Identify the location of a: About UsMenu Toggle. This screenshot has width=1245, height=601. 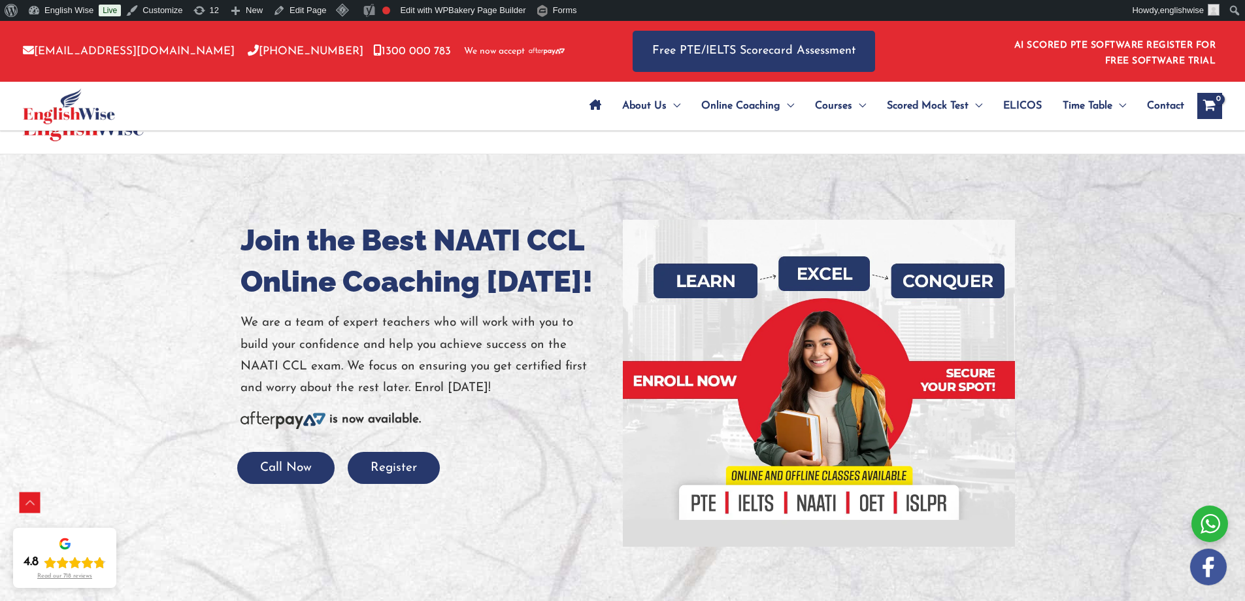
(651, 106).